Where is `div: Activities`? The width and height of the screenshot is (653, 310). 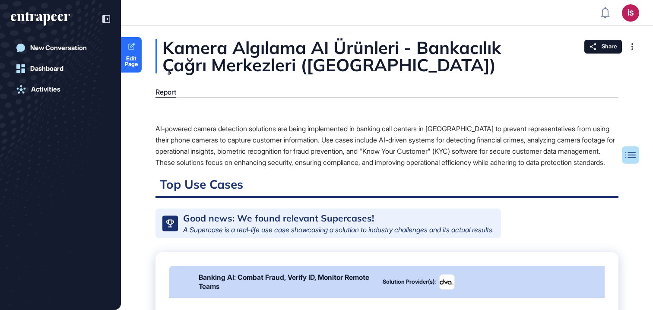 div: Activities is located at coordinates (46, 89).